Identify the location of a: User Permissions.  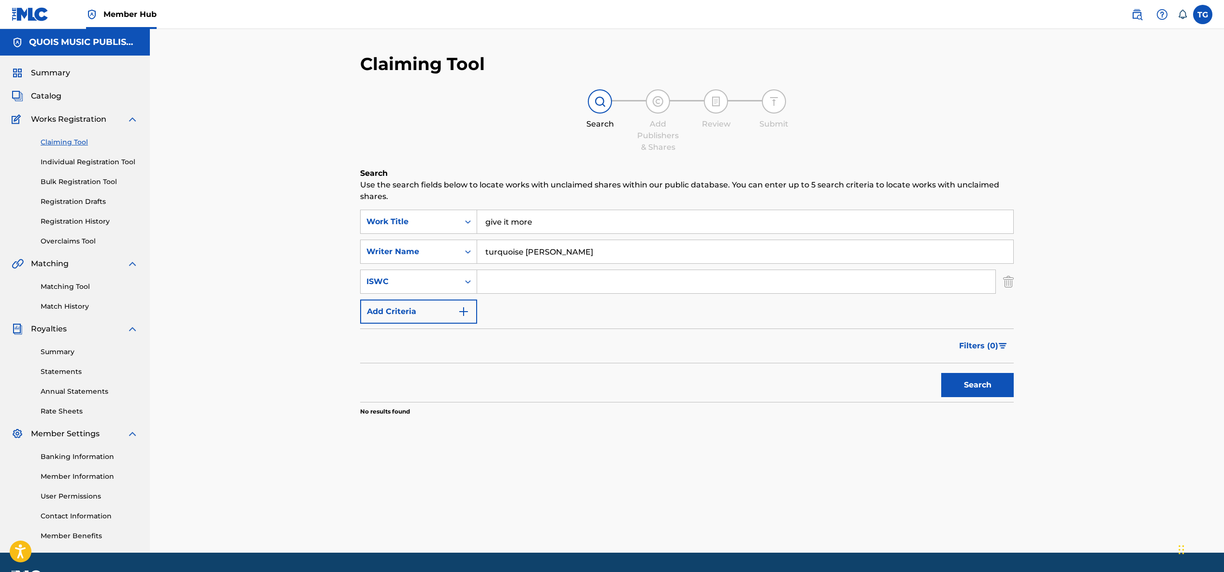
(89, 496).